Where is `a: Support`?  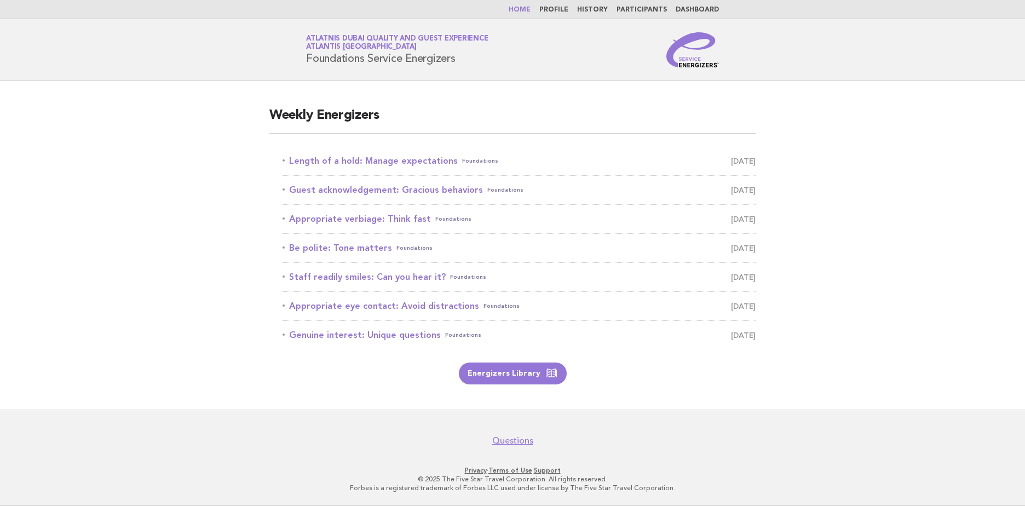
a: Support is located at coordinates (547, 471).